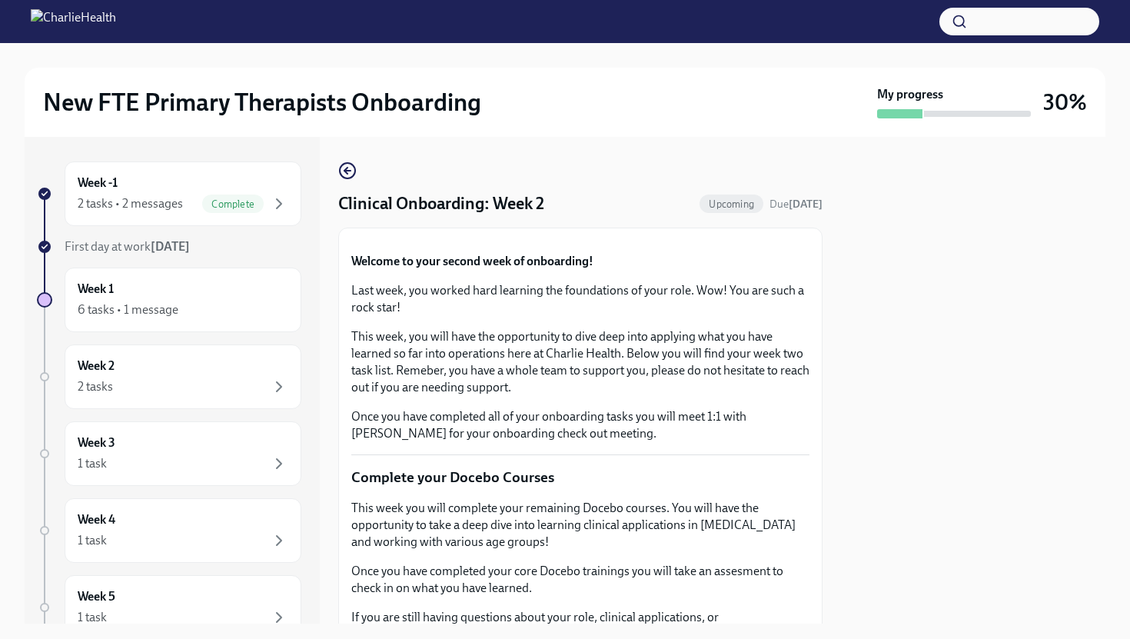  Describe the element at coordinates (127, 246) in the screenshot. I see `span: First day at work` at that location.